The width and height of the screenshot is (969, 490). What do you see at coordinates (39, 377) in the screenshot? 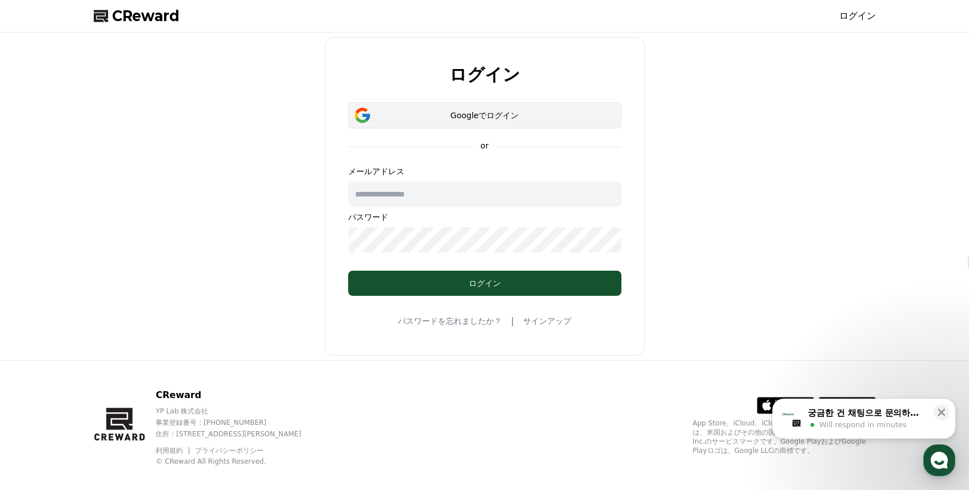
I see `a: Home` at bounding box center [39, 377].